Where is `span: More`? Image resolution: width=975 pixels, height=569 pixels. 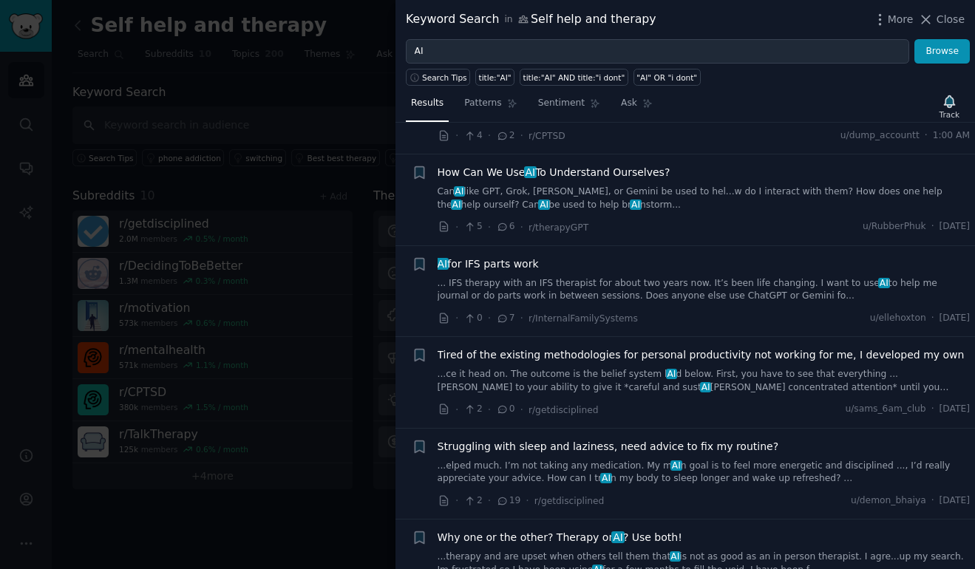 span: More is located at coordinates (900, 19).